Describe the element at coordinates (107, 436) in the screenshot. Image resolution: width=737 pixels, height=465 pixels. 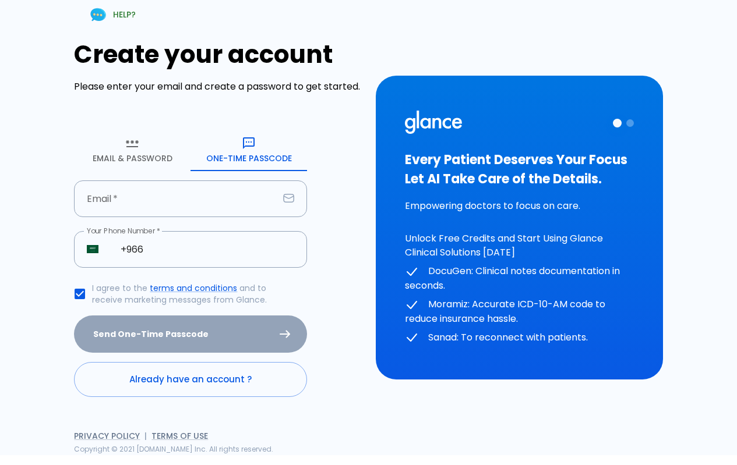
I see `a: Privacy Policy` at that location.